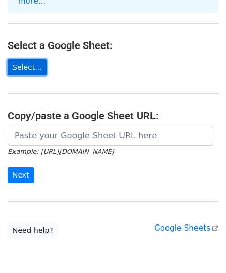 This screenshot has height=273, width=226. I want to click on h4: Copy/paste a Google Sheet URL:, so click(112, 116).